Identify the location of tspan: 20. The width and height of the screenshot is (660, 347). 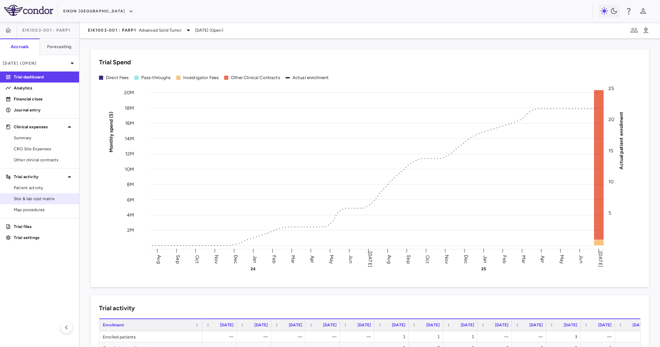
(611, 119).